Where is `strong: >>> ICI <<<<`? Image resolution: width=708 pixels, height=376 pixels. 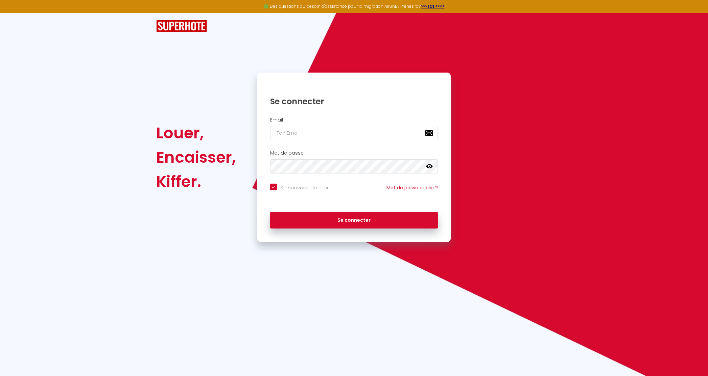 strong: >>> ICI <<<< is located at coordinates (433, 6).